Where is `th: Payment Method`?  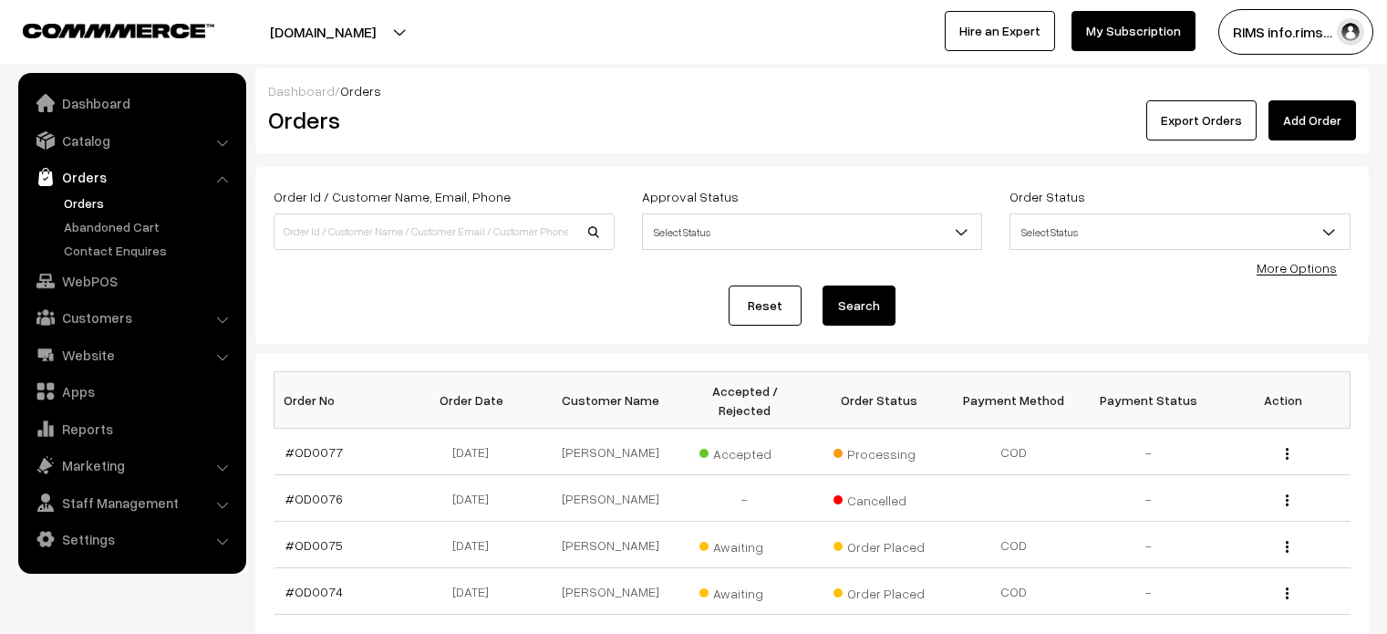 th: Payment Method is located at coordinates (1014, 400).